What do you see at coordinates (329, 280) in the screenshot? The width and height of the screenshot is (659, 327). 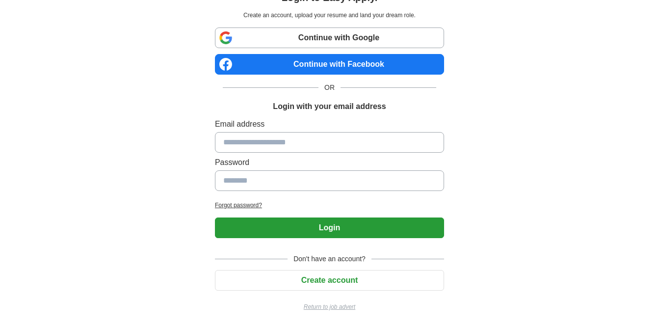 I see `button: Create account` at bounding box center [329, 280].